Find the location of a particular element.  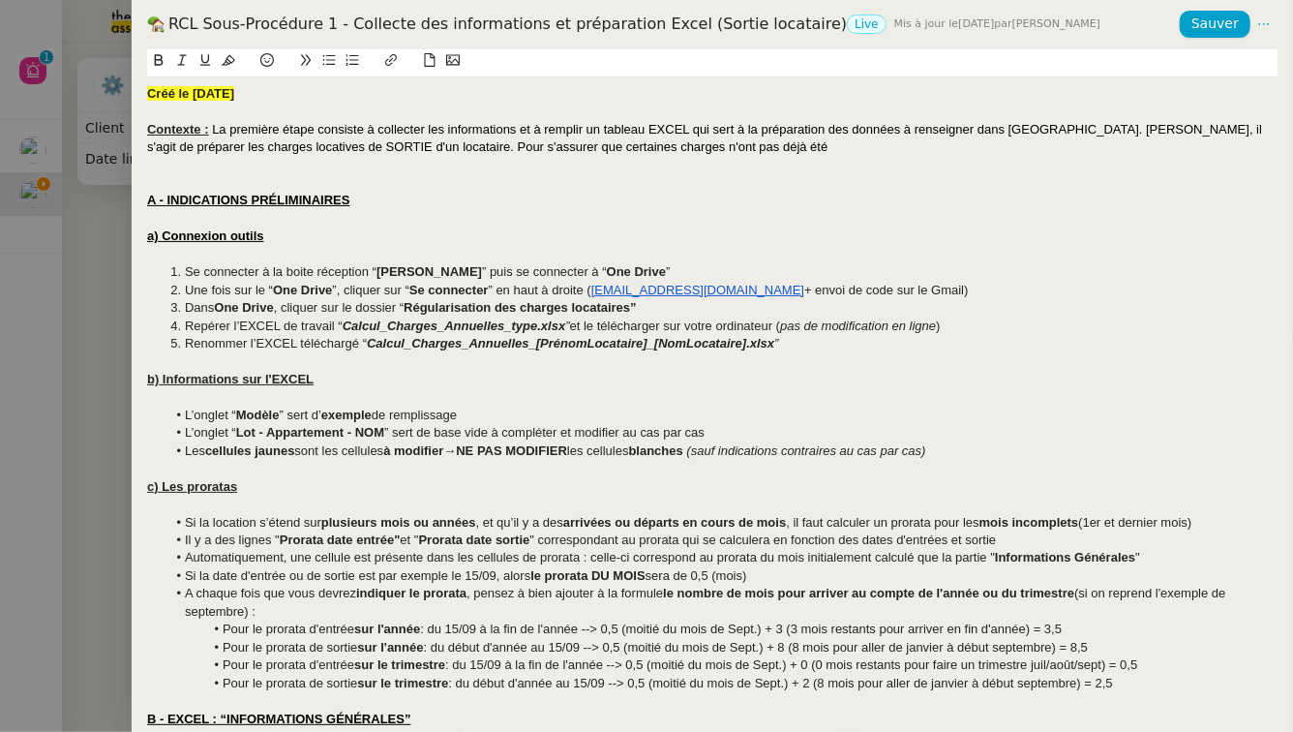

span: Dans is located at coordinates (199, 307).